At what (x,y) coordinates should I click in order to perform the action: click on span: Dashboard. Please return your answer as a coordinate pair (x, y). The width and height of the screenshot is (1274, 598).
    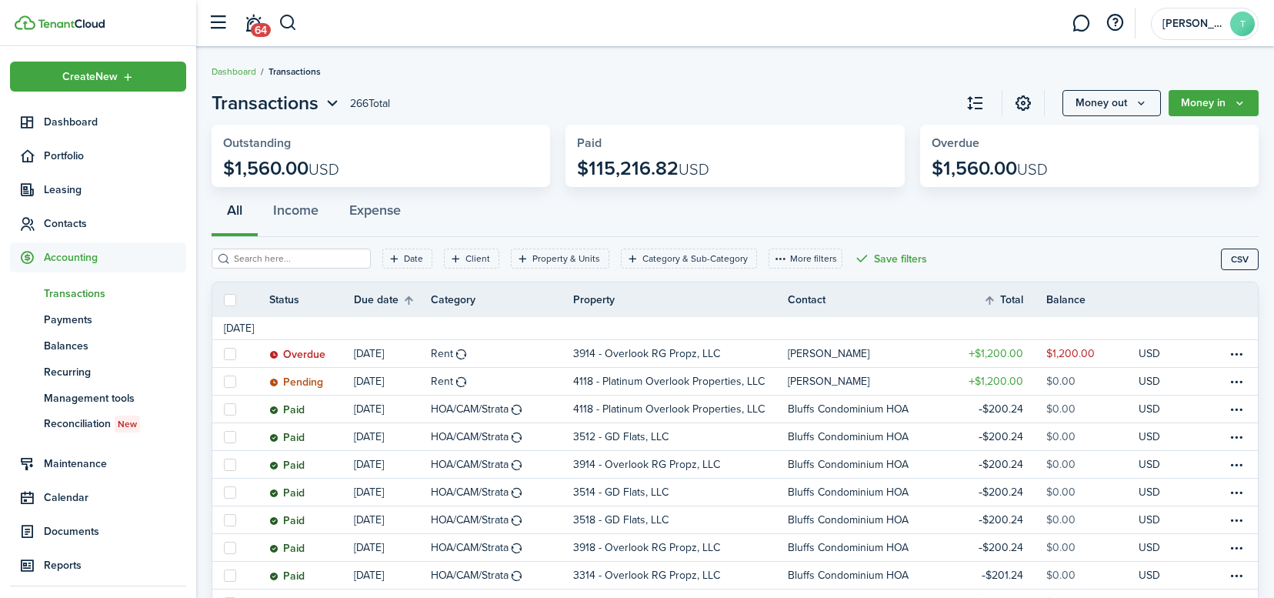
    Looking at the image, I should click on (115, 122).